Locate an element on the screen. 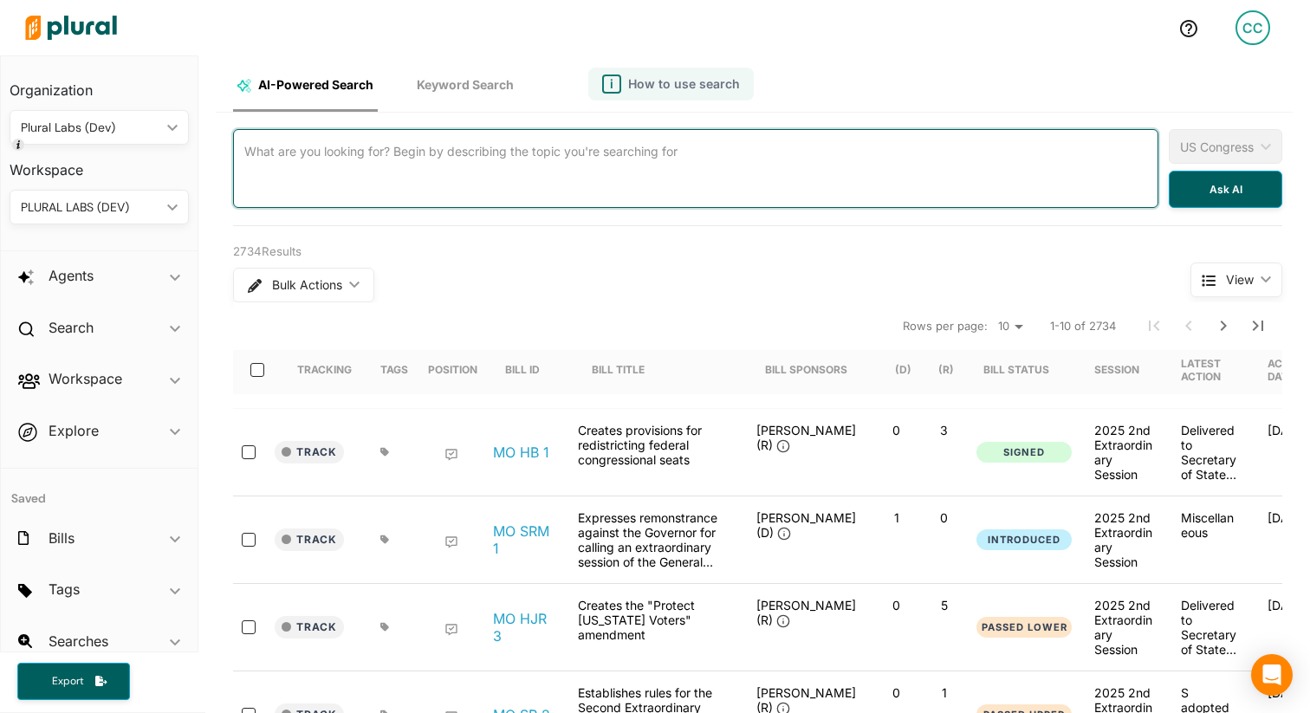  div: Plural Labs (Dev) is located at coordinates (90, 127).